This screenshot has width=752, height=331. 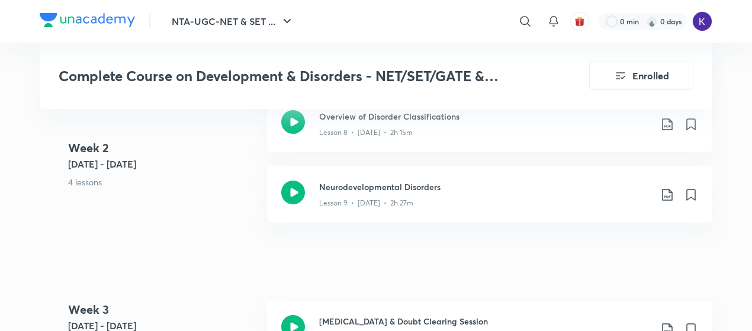 What do you see at coordinates (163, 182) in the screenshot?
I see `p: 4 lessons` at bounding box center [163, 182].